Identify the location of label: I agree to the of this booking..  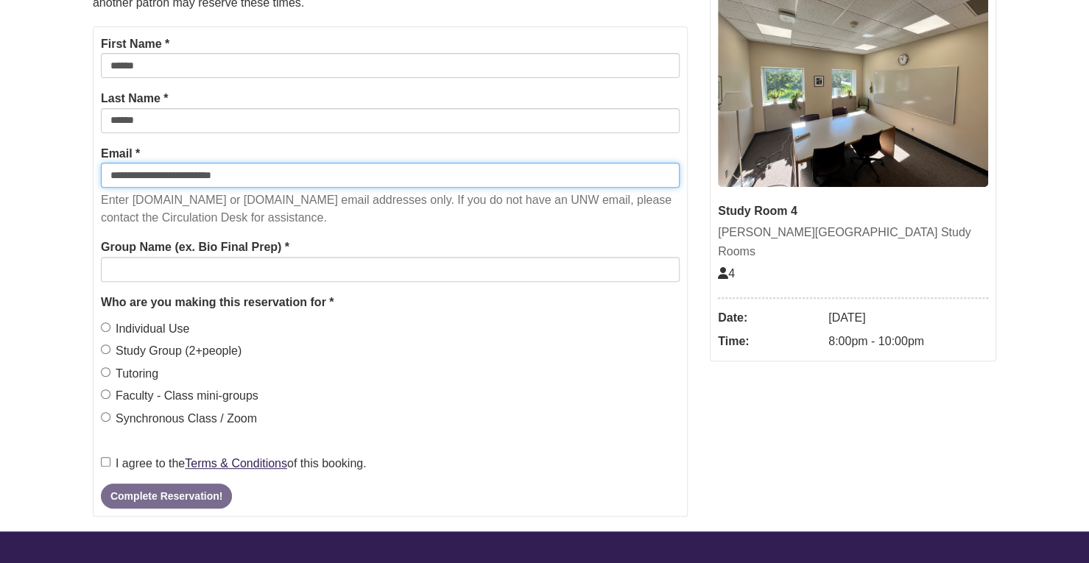
(233, 464).